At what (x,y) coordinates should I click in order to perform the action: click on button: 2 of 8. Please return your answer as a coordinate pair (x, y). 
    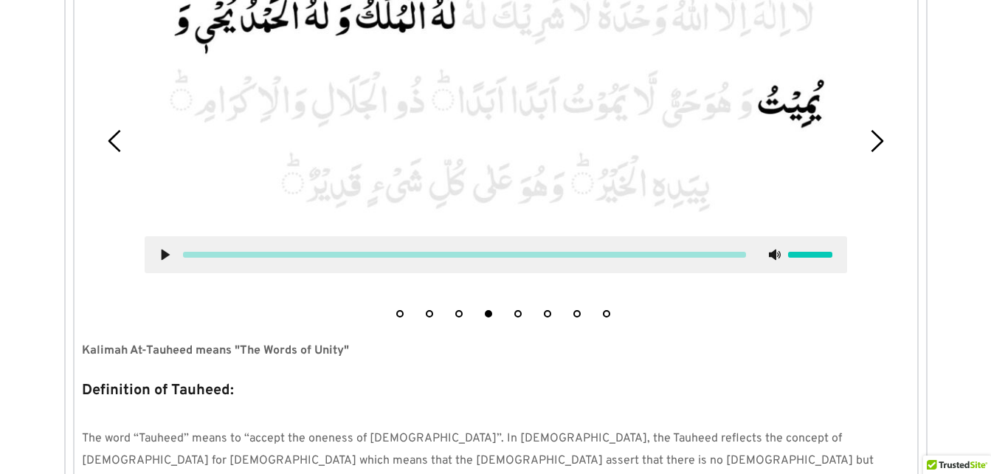
    Looking at the image, I should click on (430, 314).